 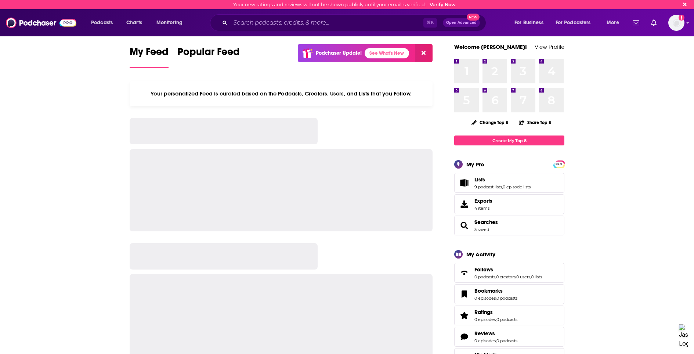 I want to click on span: Popular Feed, so click(x=209, y=54).